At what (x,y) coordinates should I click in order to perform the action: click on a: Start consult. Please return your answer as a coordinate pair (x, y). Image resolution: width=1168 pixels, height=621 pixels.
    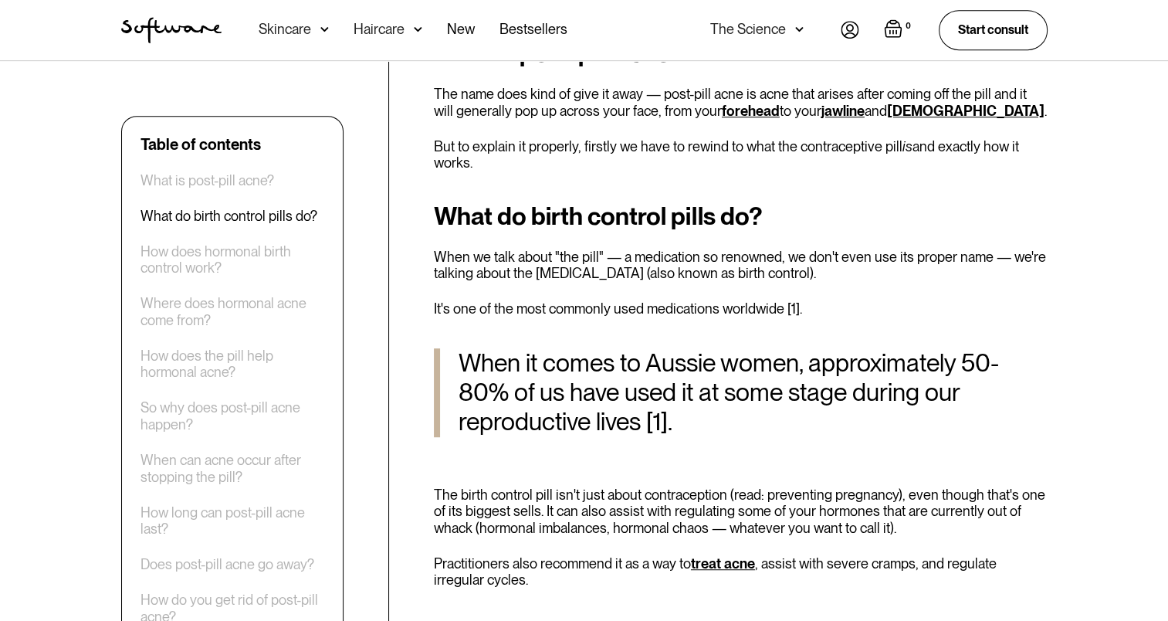
    Looking at the image, I should click on (993, 29).